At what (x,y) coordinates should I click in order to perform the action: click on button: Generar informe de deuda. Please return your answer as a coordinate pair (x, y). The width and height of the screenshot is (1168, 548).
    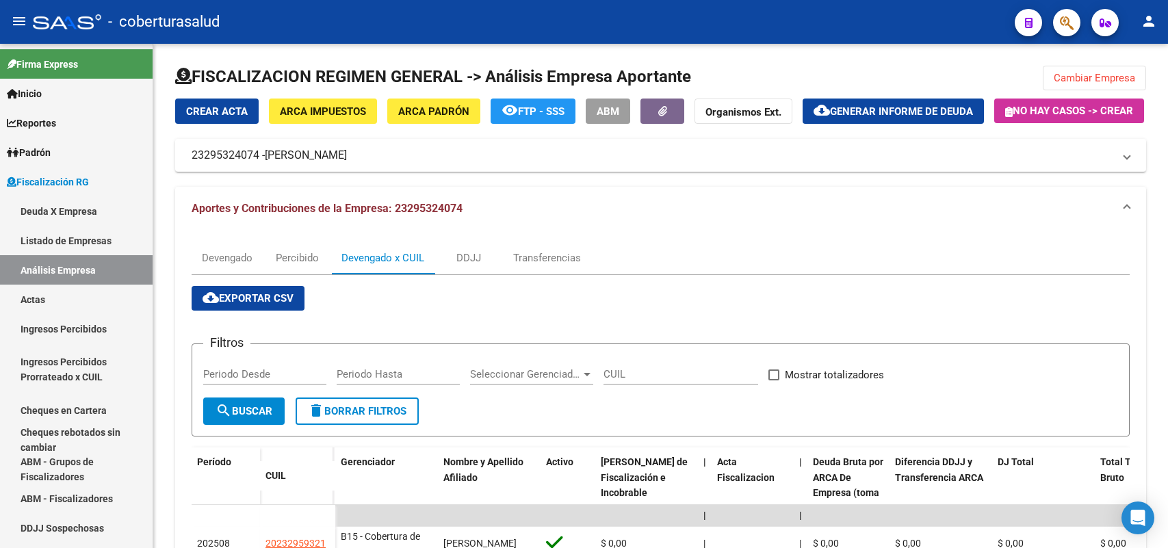
    Looking at the image, I should click on (893, 111).